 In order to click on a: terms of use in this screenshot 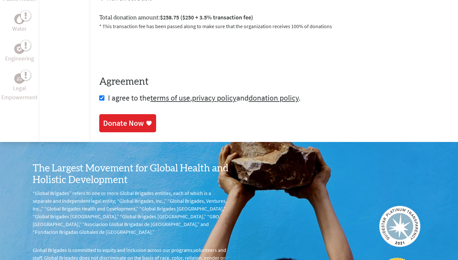, I will do `click(170, 98)`.